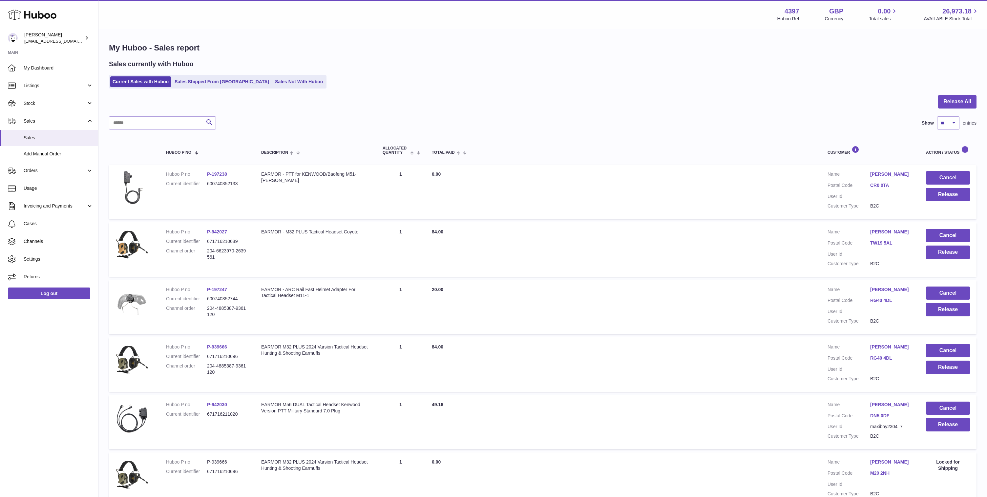  Describe the element at coordinates (315, 232) in the screenshot. I see `div: EARMOR - M32 PLUS Tactical Headset Coyote` at that location.